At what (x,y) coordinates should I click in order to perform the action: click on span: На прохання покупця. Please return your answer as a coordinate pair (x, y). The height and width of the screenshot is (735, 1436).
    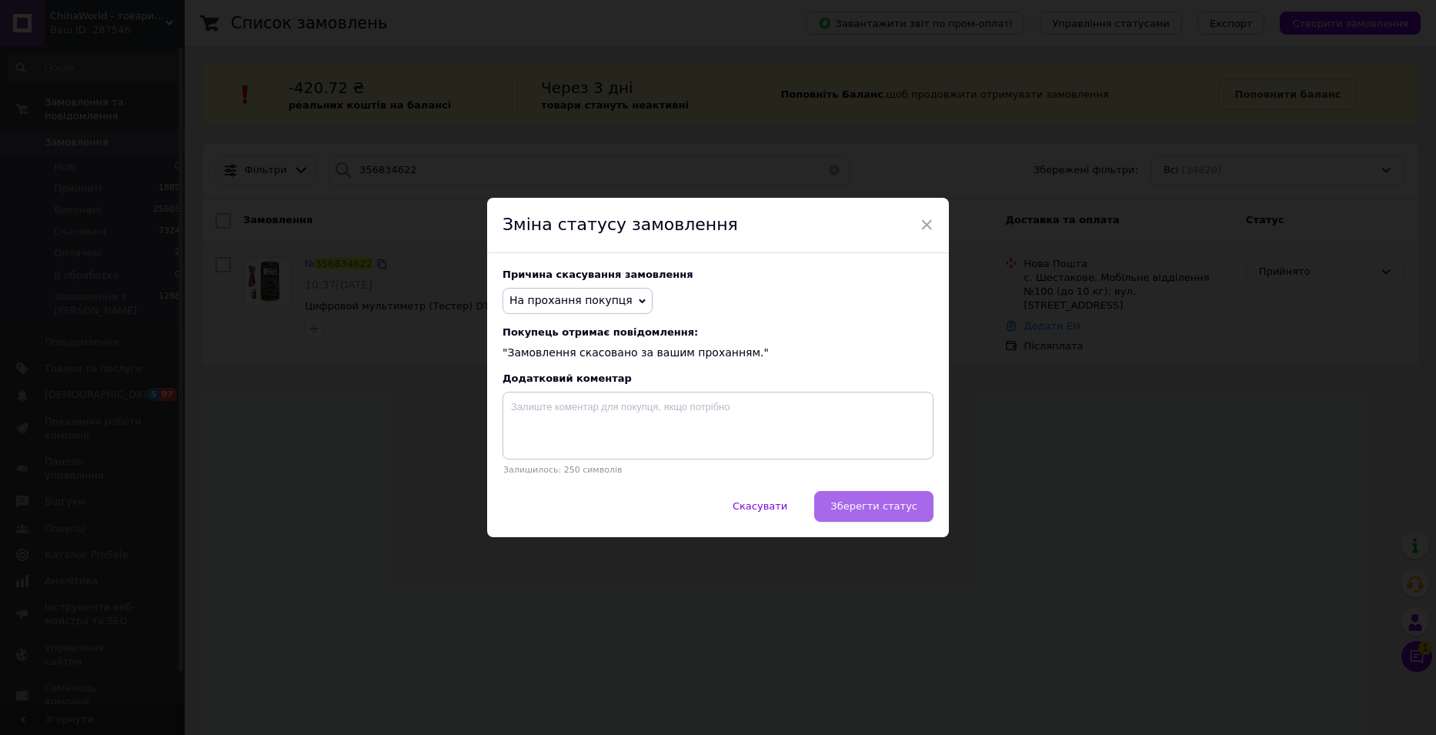
    Looking at the image, I should click on (571, 300).